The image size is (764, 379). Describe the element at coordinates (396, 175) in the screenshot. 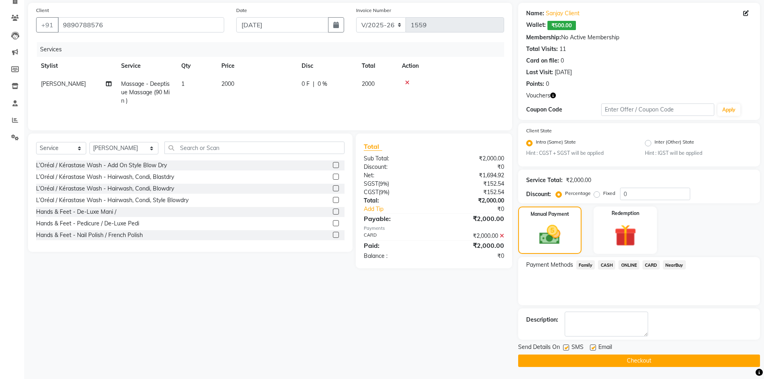

I see `div: Net:` at that location.